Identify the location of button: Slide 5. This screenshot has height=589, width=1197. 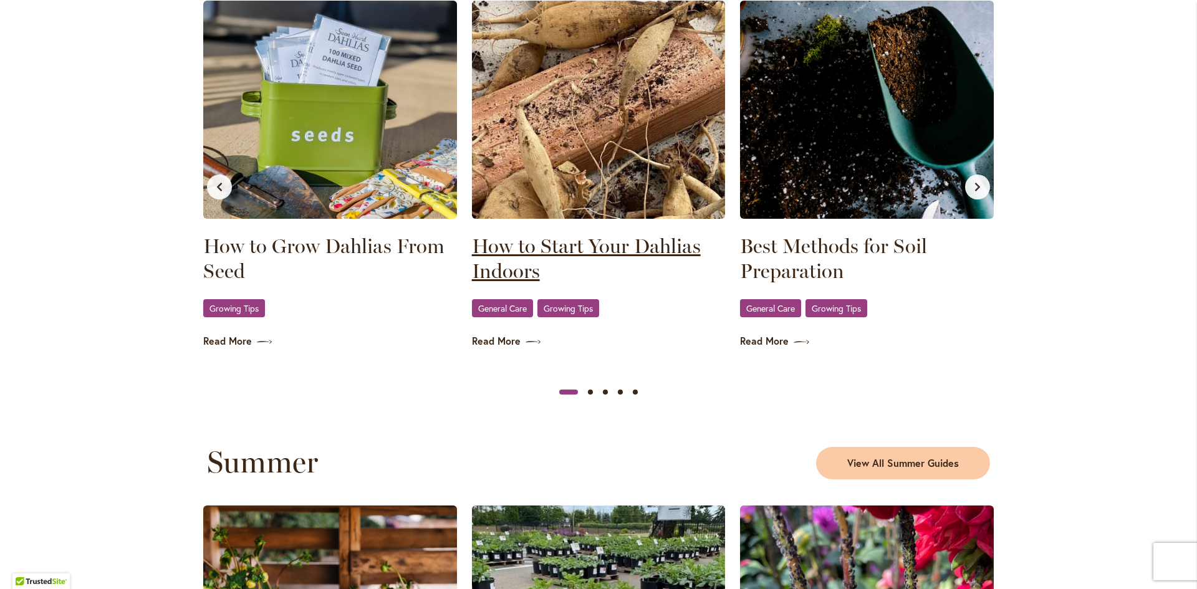
(635, 392).